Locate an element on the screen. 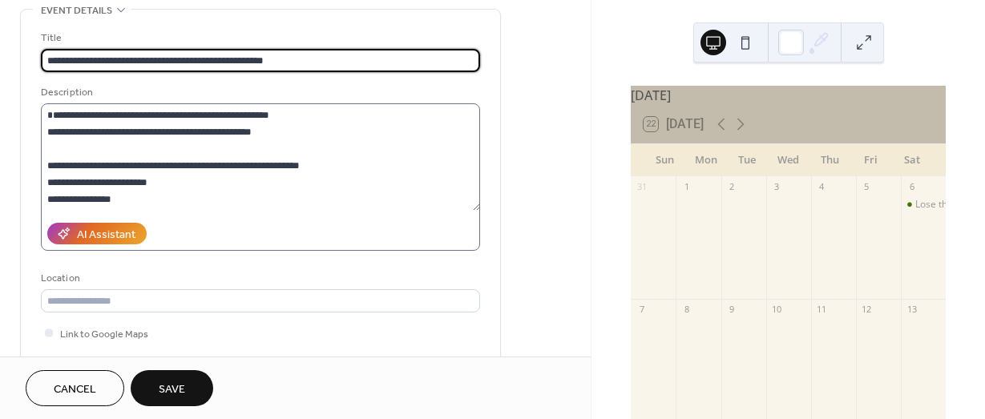 This screenshot has height=419, width=985. div: 6 is located at coordinates (911, 187).